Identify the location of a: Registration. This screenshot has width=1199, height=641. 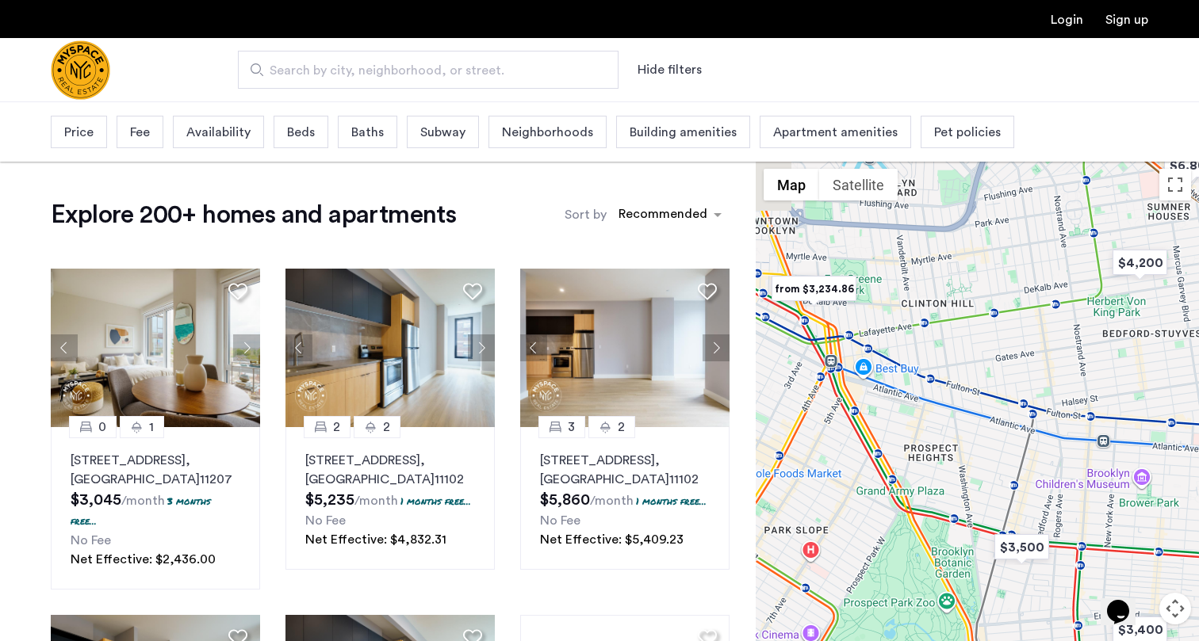
(1126, 20).